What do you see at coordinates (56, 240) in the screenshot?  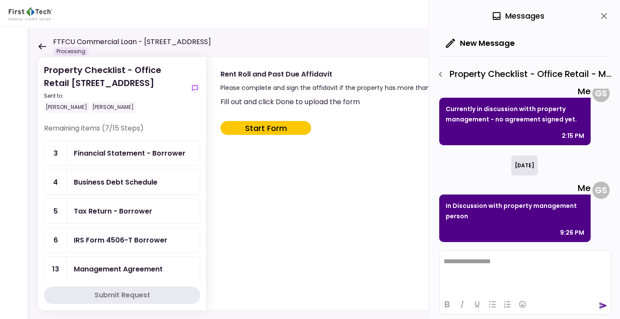 I see `div: 6` at bounding box center [56, 240].